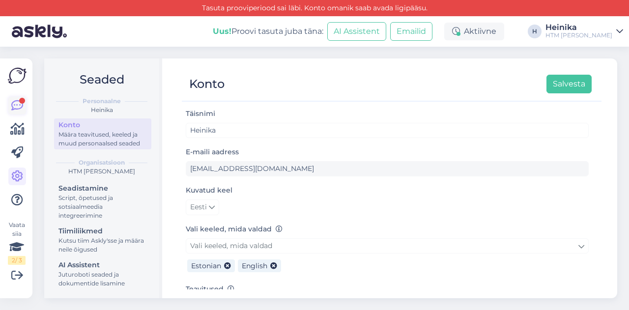  What do you see at coordinates (103, 202) in the screenshot?
I see `a: SeadistamineScript, õpetused ja sotsiaalmeedia integreerimine` at bounding box center [103, 202].